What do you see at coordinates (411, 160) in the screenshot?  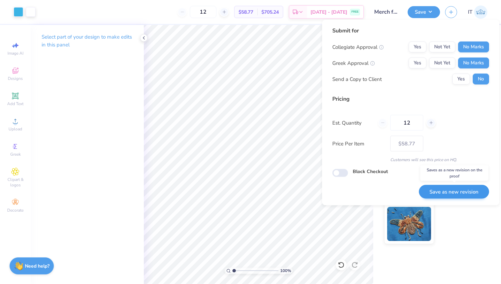 I see `div: Customers will see this price on HQ.` at bounding box center [411, 160].